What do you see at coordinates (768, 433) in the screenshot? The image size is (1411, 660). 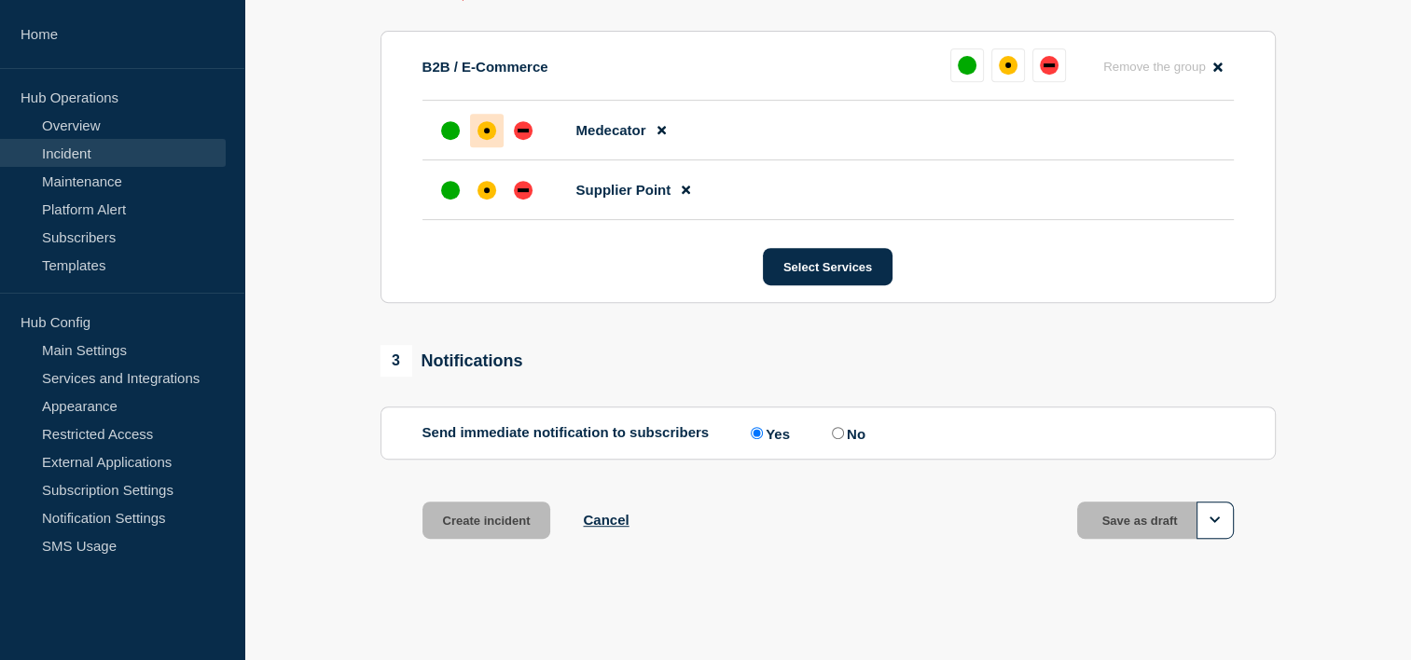 I see `label: Yes` at bounding box center [768, 433].